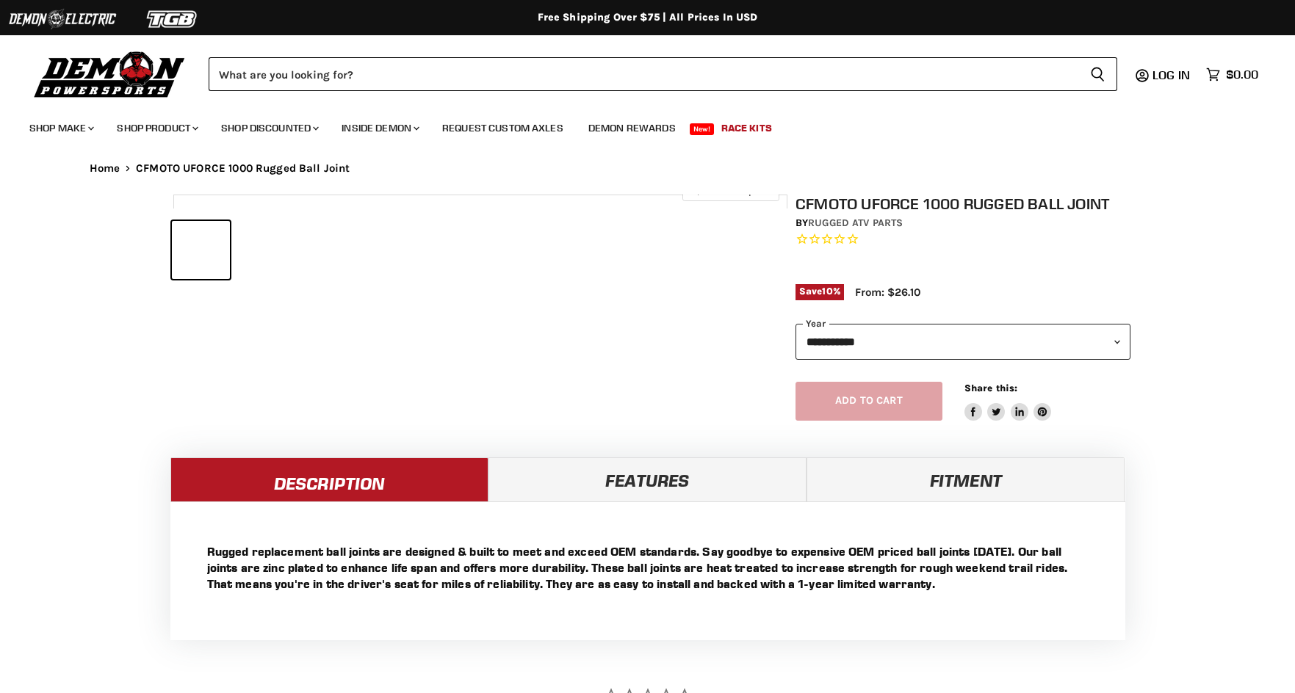 This screenshot has width=1295, height=693. I want to click on img: Demon Powersports, so click(109, 73).